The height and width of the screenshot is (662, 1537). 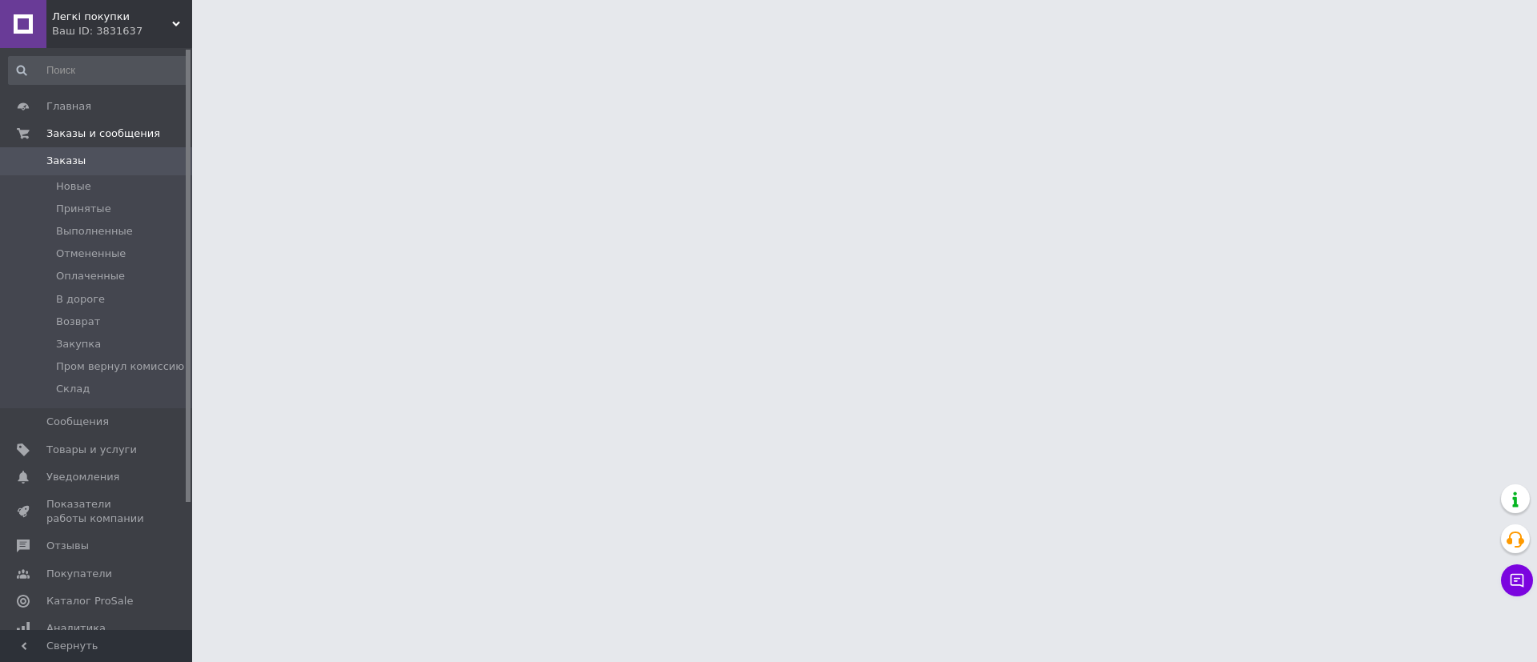 I want to click on div: Ваш ID: 3831637, so click(x=122, y=31).